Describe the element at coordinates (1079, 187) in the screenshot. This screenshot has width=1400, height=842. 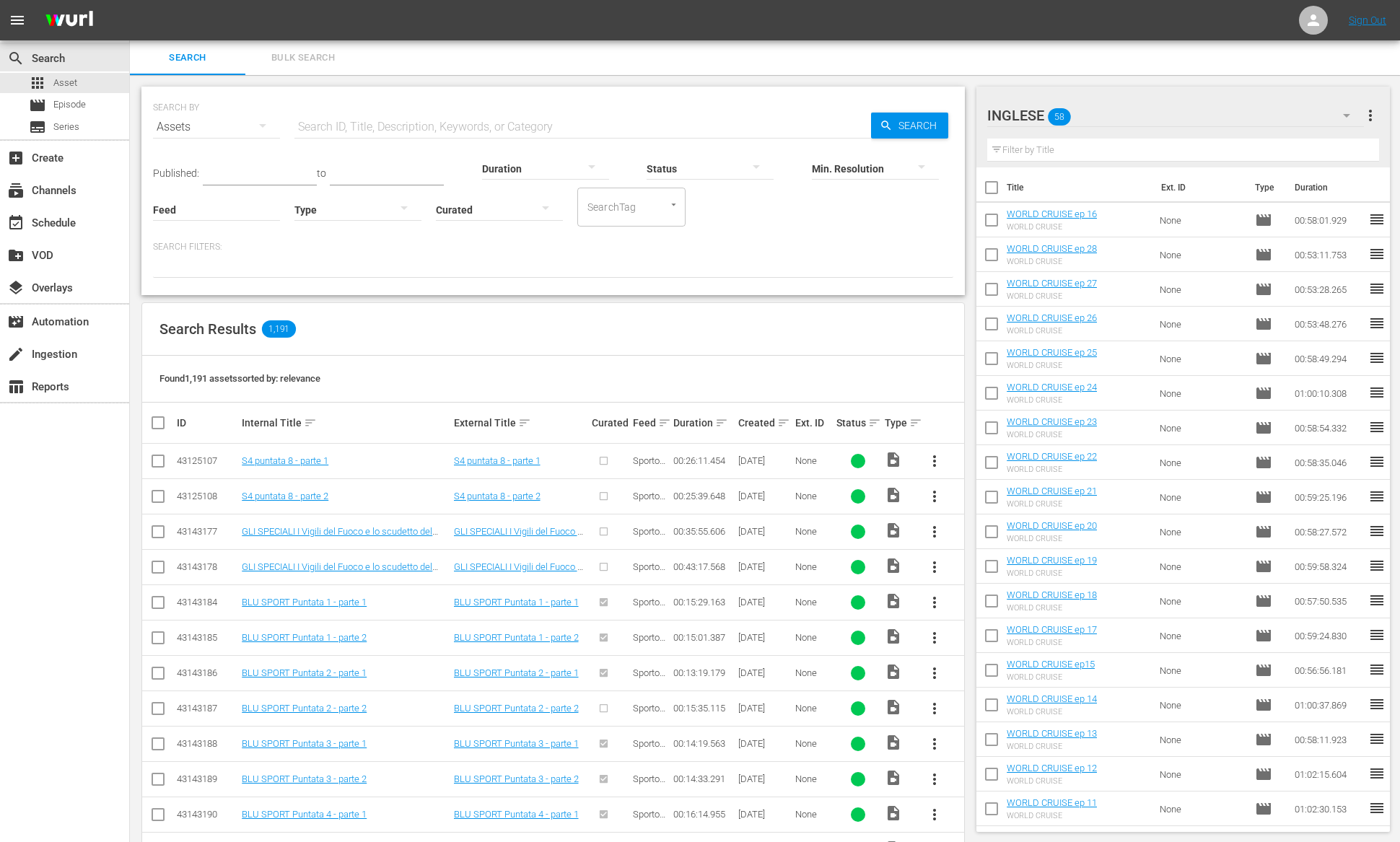
I see `th: Title` at that location.